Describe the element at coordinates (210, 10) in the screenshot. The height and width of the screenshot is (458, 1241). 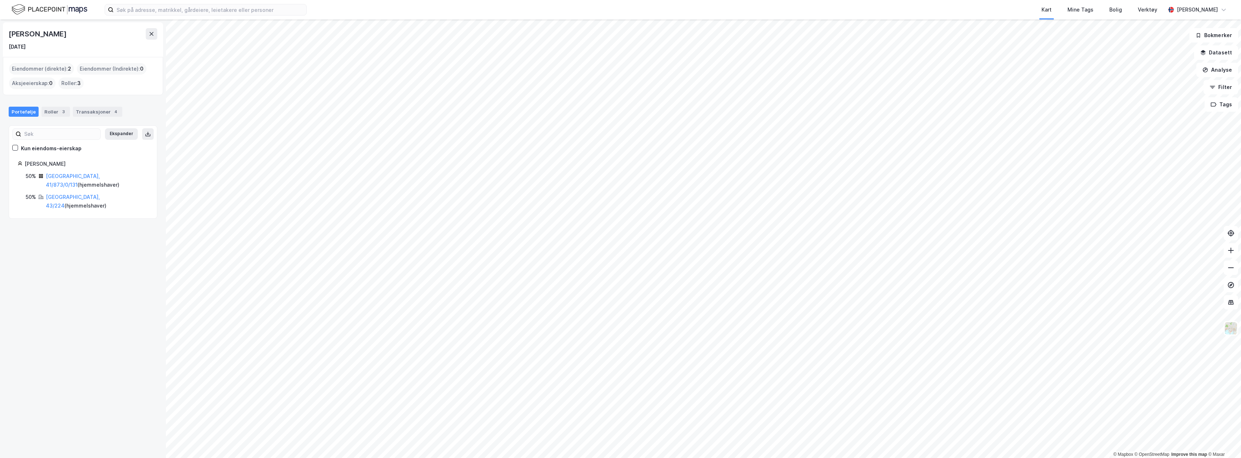
I see `input: Søk på adresse, matrikkel, gårdeiere, leietakere eller personer` at that location.